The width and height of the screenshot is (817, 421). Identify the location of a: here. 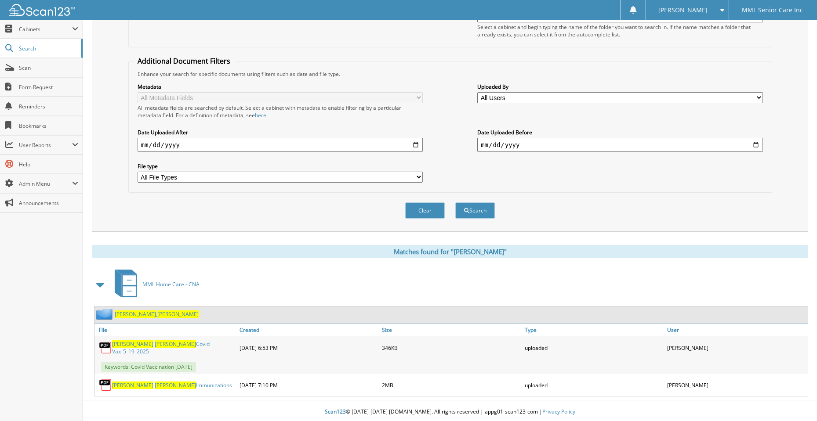
(261, 115).